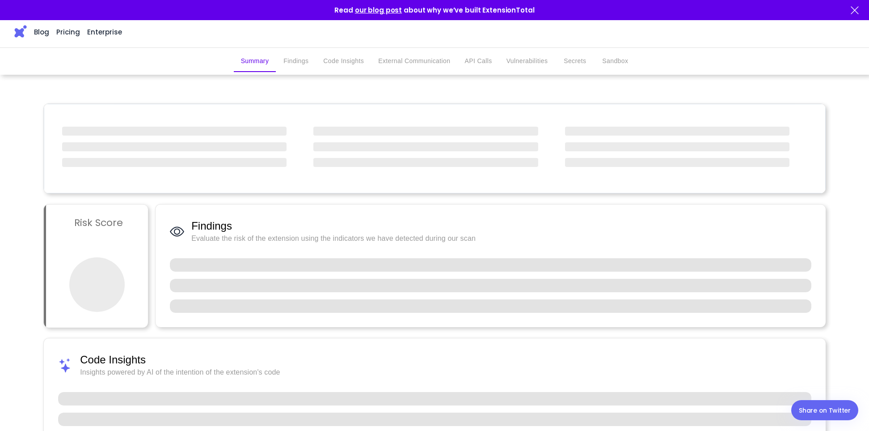 The image size is (869, 431). I want to click on button: Secrets, so click(575, 61).